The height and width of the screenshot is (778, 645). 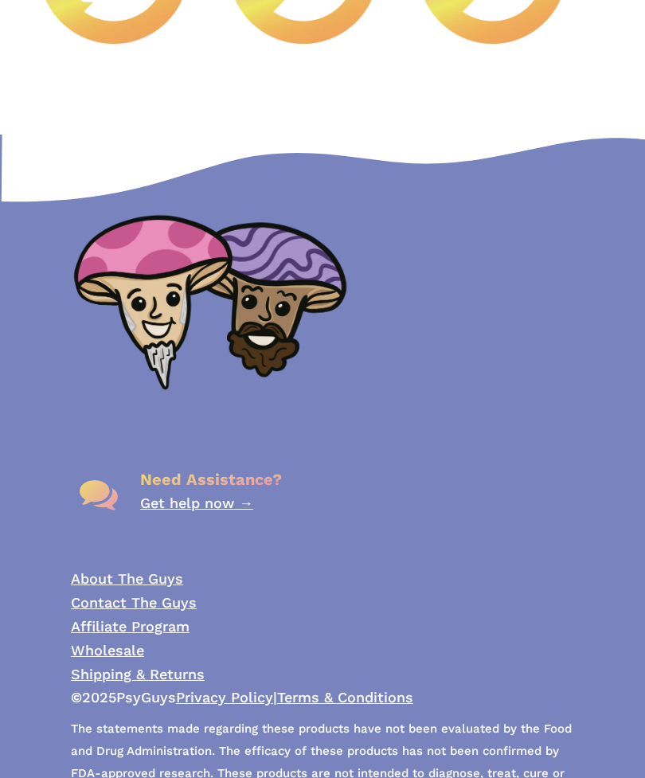 What do you see at coordinates (108, 650) in the screenshot?
I see `a: Wholesale` at bounding box center [108, 650].